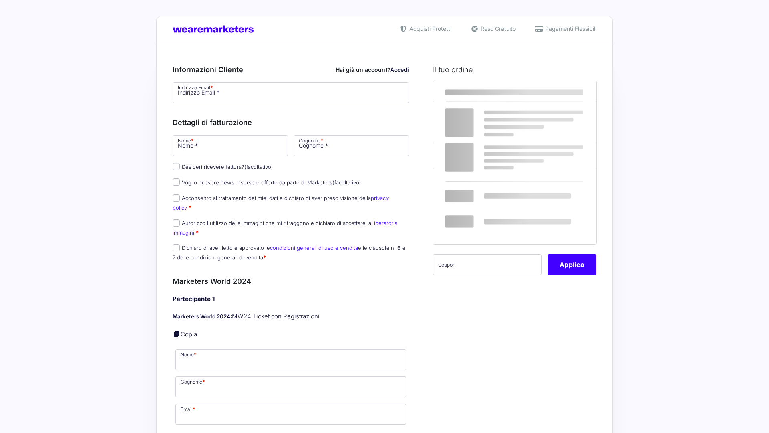 The image size is (769, 433). Describe the element at coordinates (430, 28) in the screenshot. I see `span: Acquisti Protetti` at that location.